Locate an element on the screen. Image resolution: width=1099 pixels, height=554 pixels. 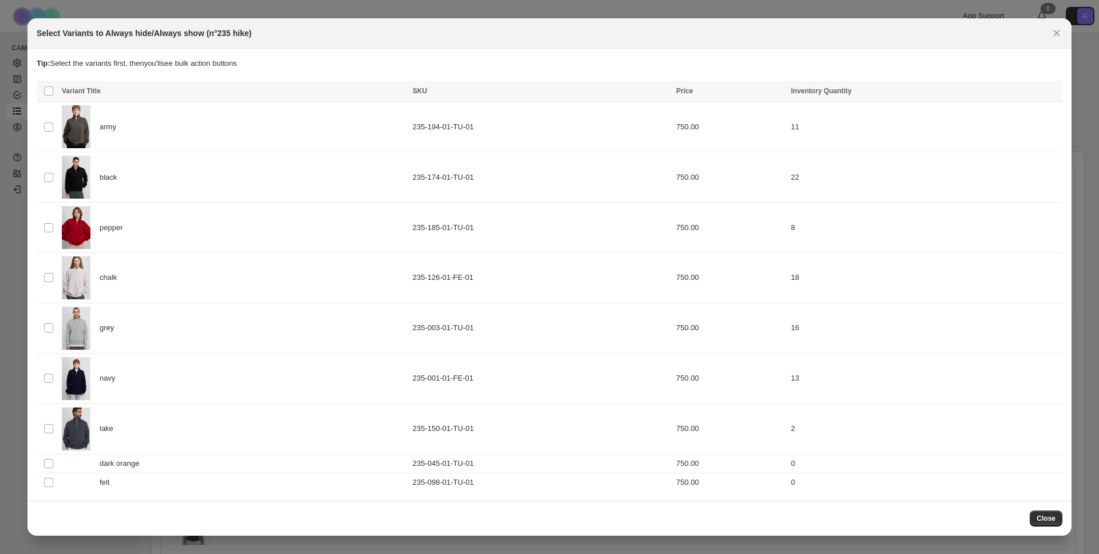
td: 235-194-01-TU-01 is located at coordinates (541, 127).